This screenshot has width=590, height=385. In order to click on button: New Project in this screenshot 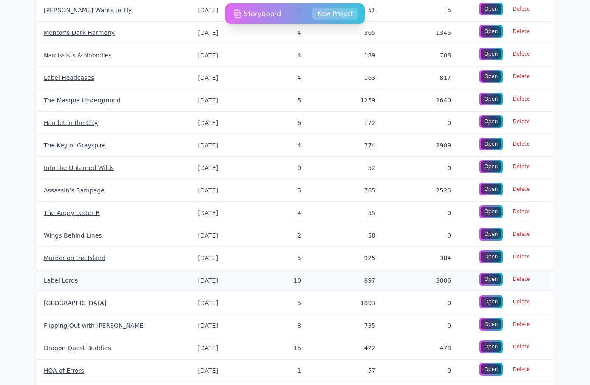, I will do `click(335, 14)`.